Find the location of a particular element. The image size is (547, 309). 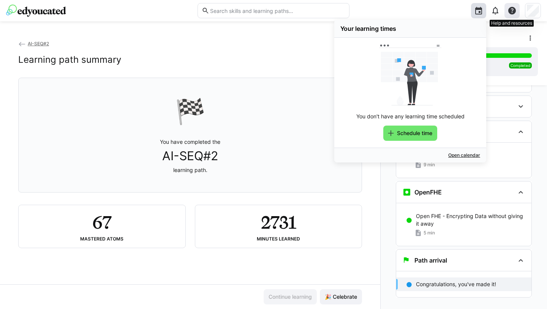

span: 🎉 Celebrate is located at coordinates (341, 296).